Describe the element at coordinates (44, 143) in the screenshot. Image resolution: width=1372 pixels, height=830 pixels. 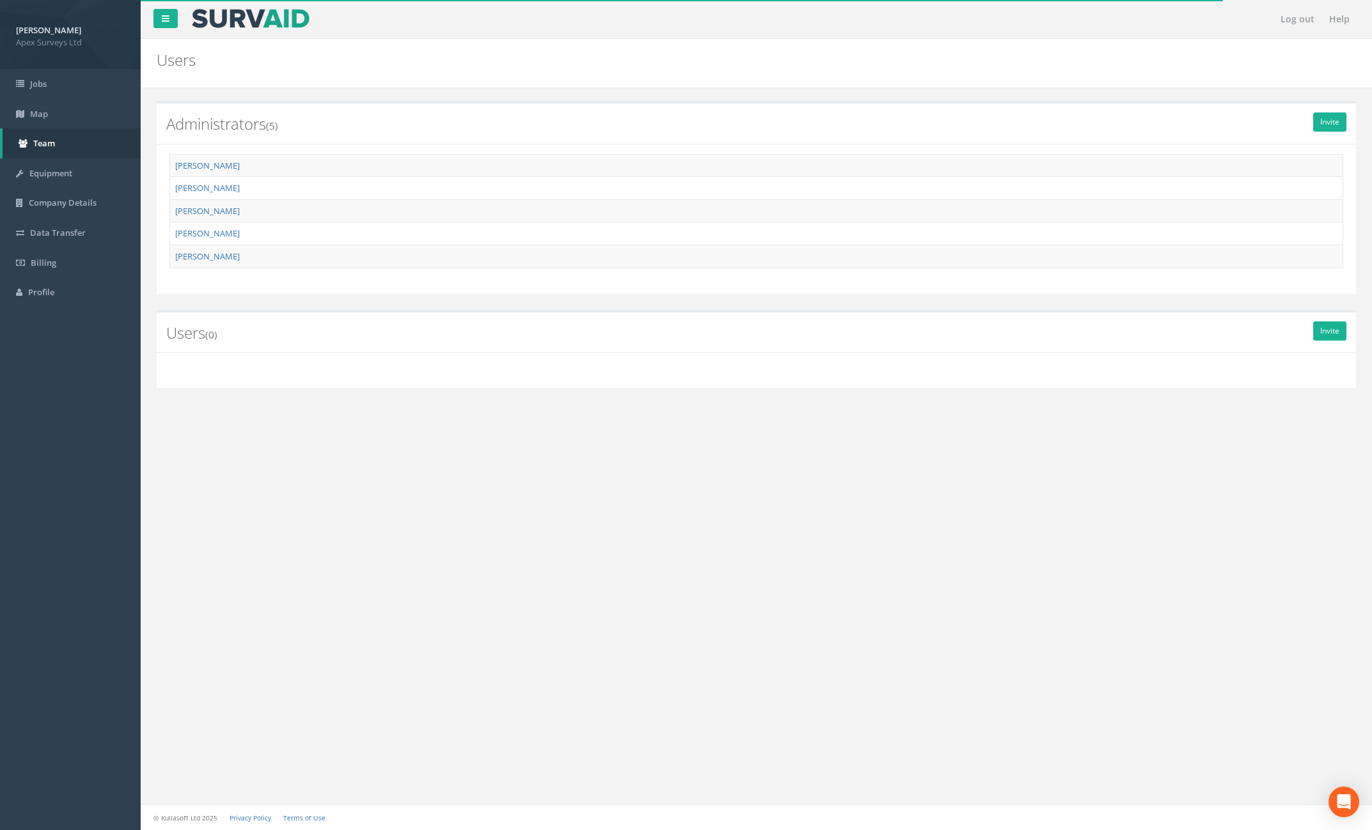
I see `span: Team` at that location.